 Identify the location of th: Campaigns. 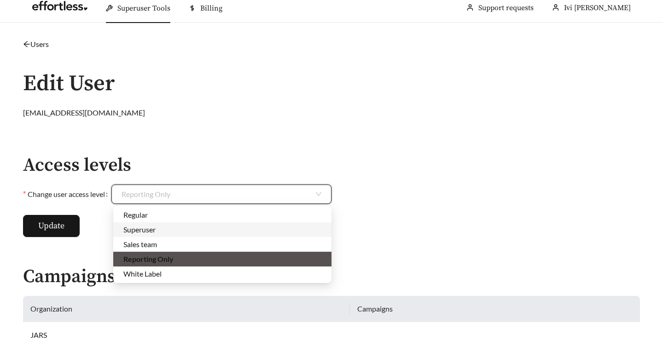
(495, 309).